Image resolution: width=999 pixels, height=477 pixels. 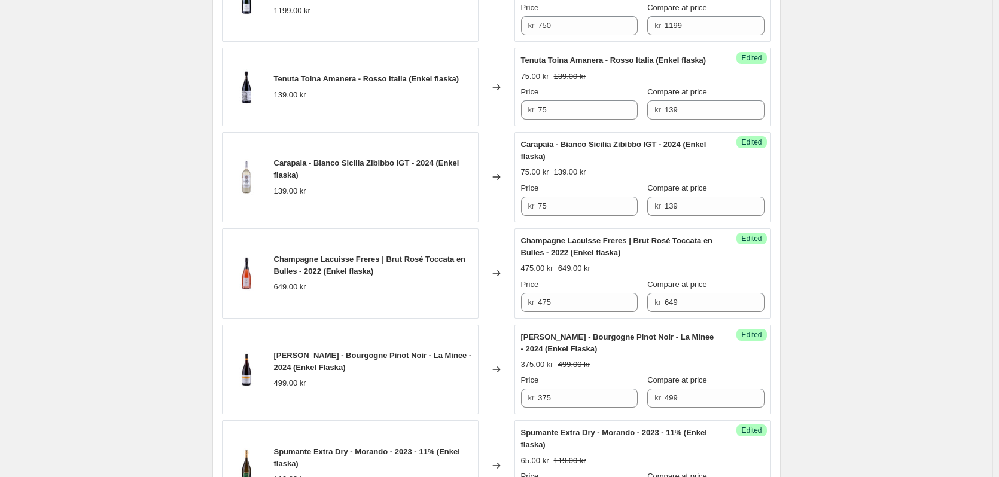 I want to click on img: ChampagneLacuisseFreres_BrutRoseToccataenBulles_Champagne003_80x.jpg, so click(x=246, y=273).